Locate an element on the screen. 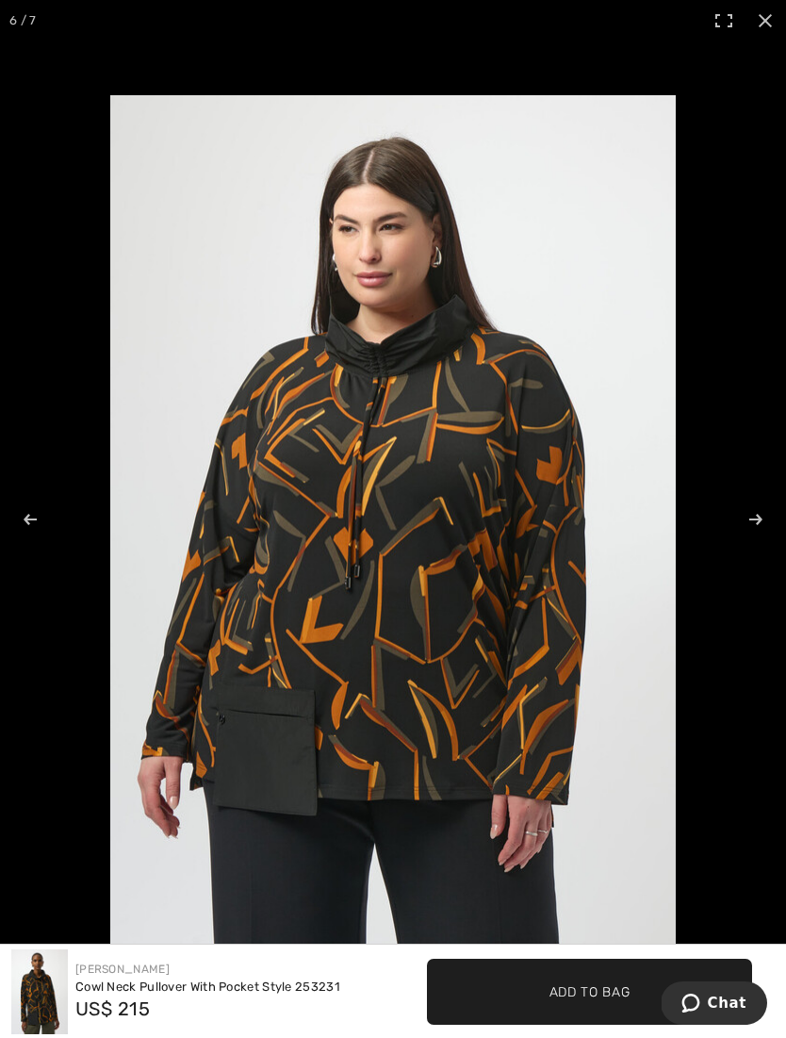 This screenshot has width=786, height=1038. img: joseph-ribkoff-tops-black-multi_253231_2_a7e6_details.jpg is located at coordinates (393, 520).